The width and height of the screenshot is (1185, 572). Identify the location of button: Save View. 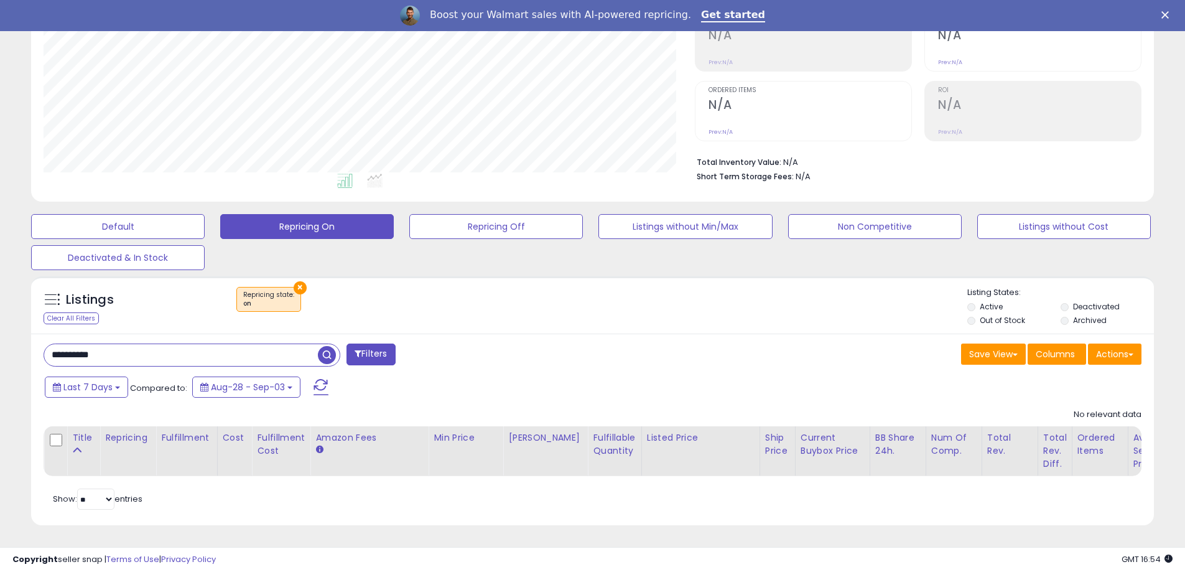
(994, 354).